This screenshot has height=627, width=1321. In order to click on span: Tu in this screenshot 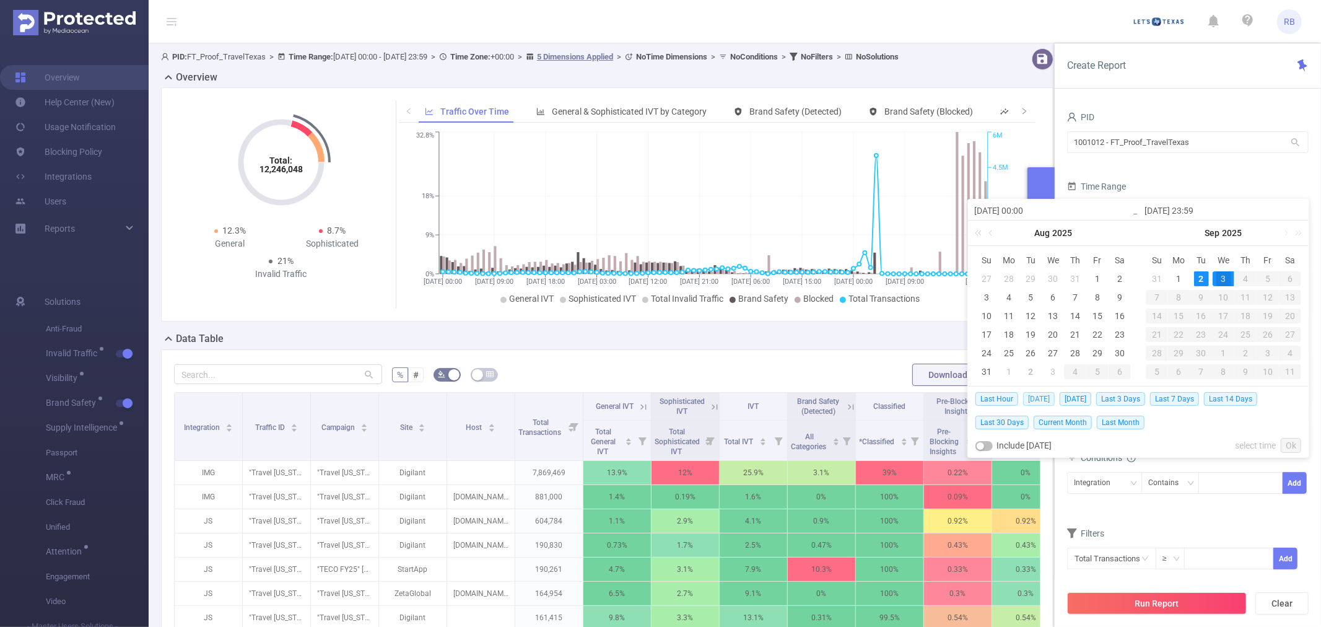, I will do `click(1201, 260)`.